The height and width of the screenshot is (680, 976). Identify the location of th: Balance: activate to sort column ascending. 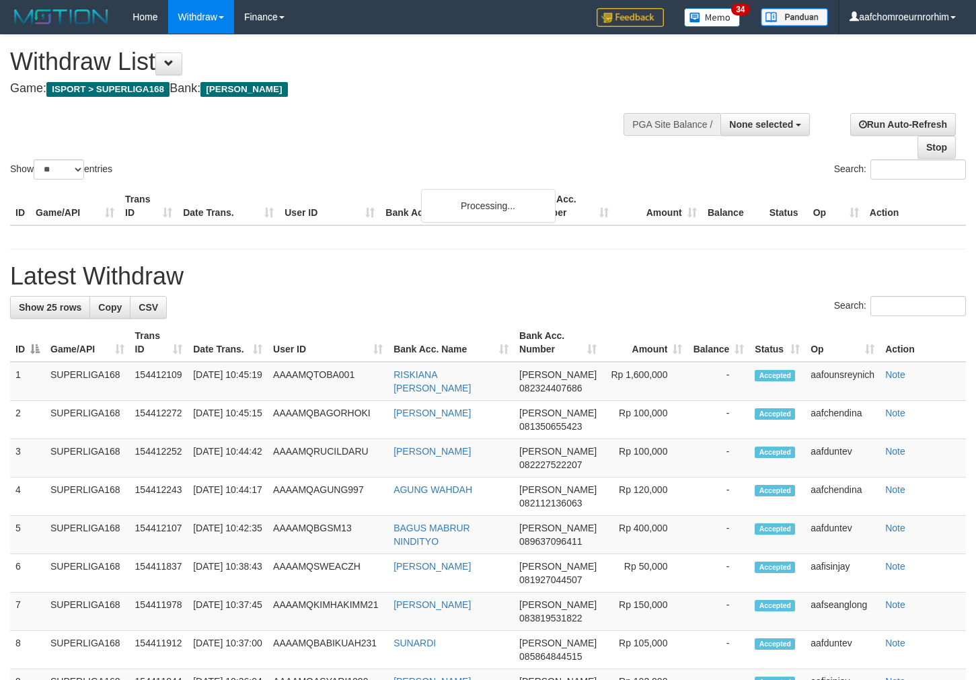
(718, 342).